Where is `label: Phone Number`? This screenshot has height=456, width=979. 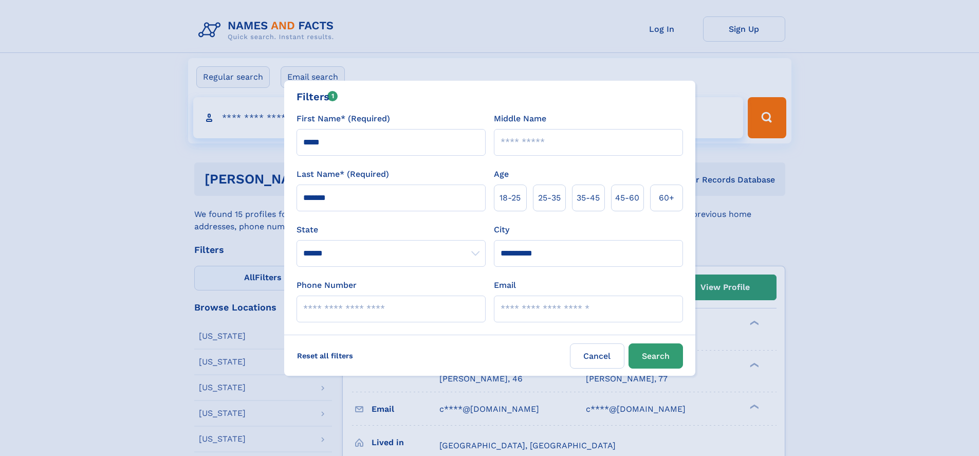
label: Phone Number is located at coordinates (326, 285).